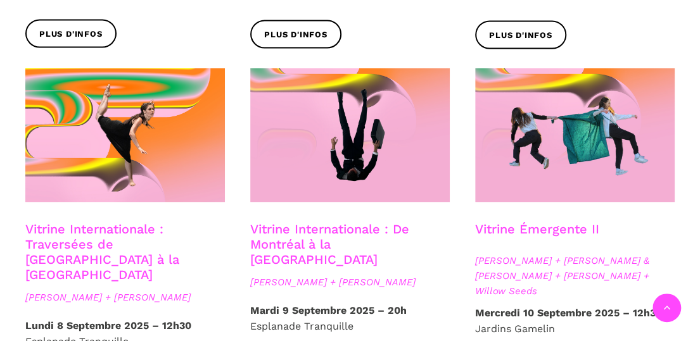 The height and width of the screenshot is (341, 700). Describe the element at coordinates (301, 325) in the screenshot. I see `span: Esplanade Tranquille` at that location.